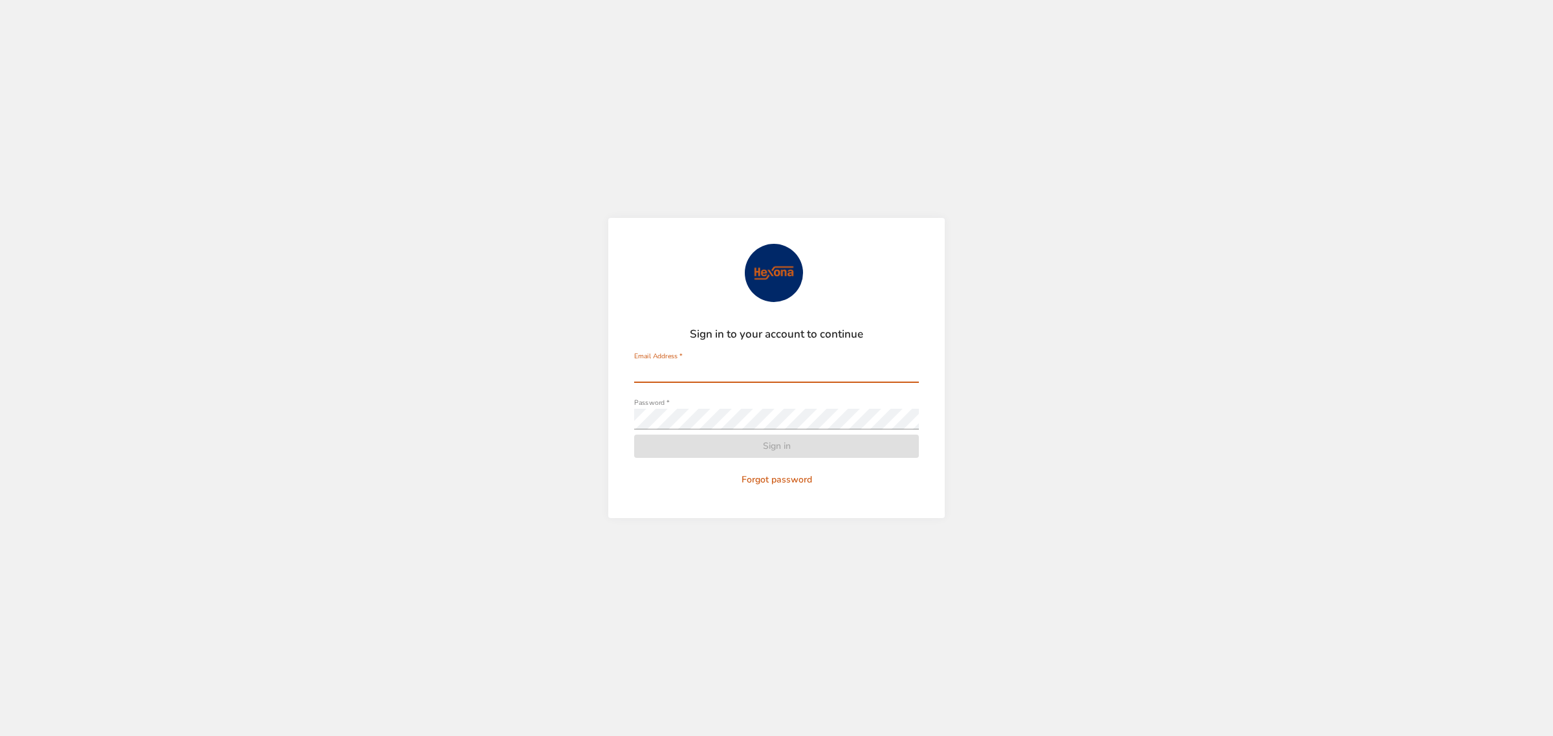  I want to click on img: Avatar, so click(774, 273).